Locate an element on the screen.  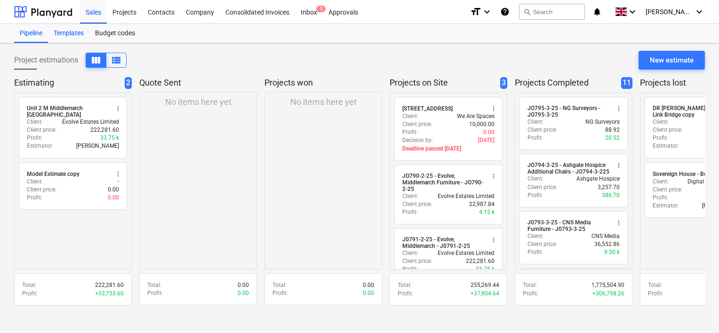
div: Model Estimate copy is located at coordinates (53, 174).